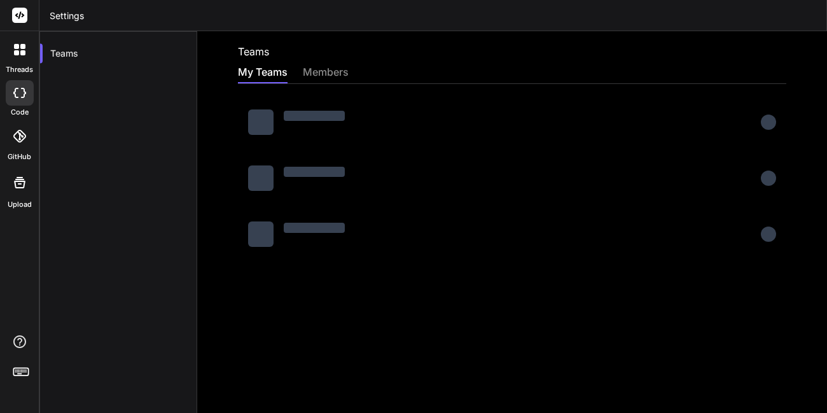 This screenshot has height=413, width=827. Describe the element at coordinates (118, 53) in the screenshot. I see `div: Teams` at that location.